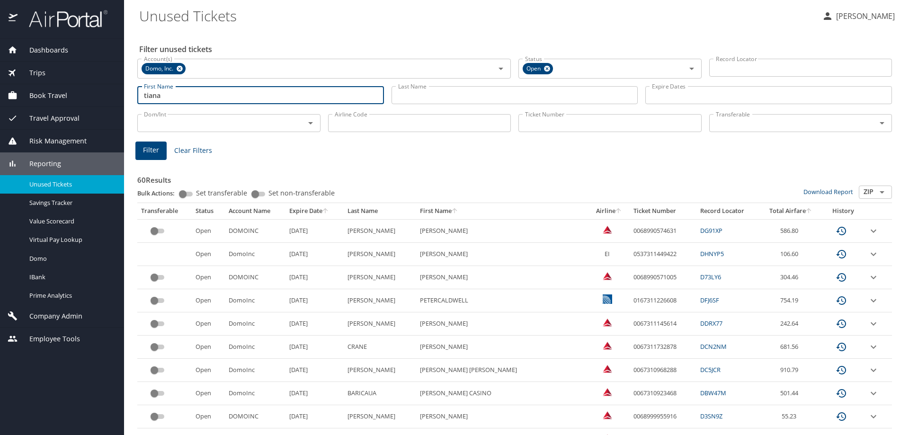  I want to click on a: DBW47M, so click(713, 393).